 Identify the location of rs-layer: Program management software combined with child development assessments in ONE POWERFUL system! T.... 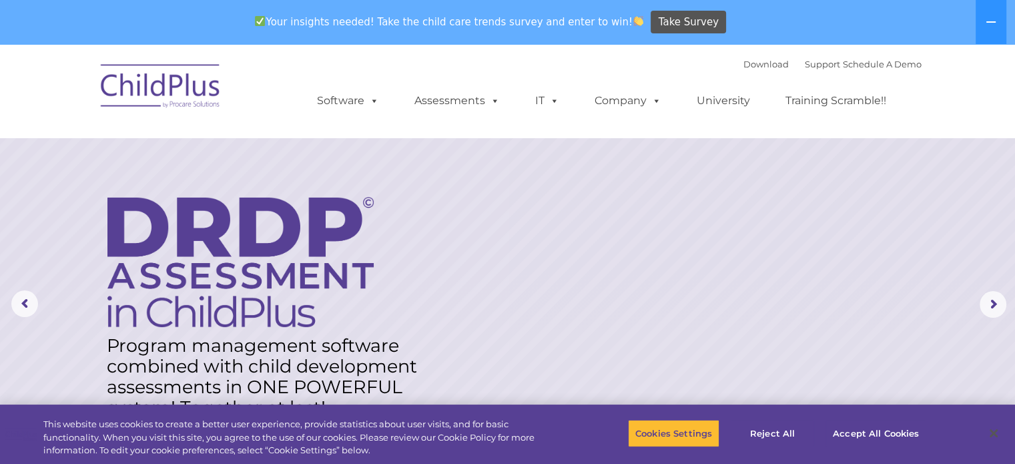
(269, 376).